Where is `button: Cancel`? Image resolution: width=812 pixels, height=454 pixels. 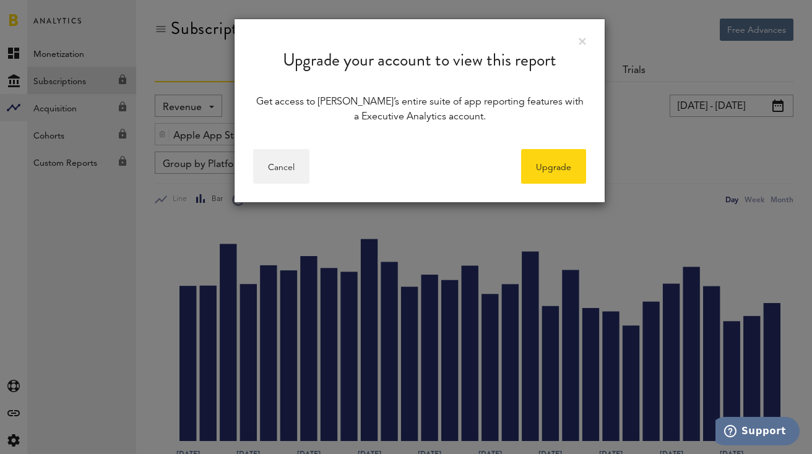 button: Cancel is located at coordinates (281, 166).